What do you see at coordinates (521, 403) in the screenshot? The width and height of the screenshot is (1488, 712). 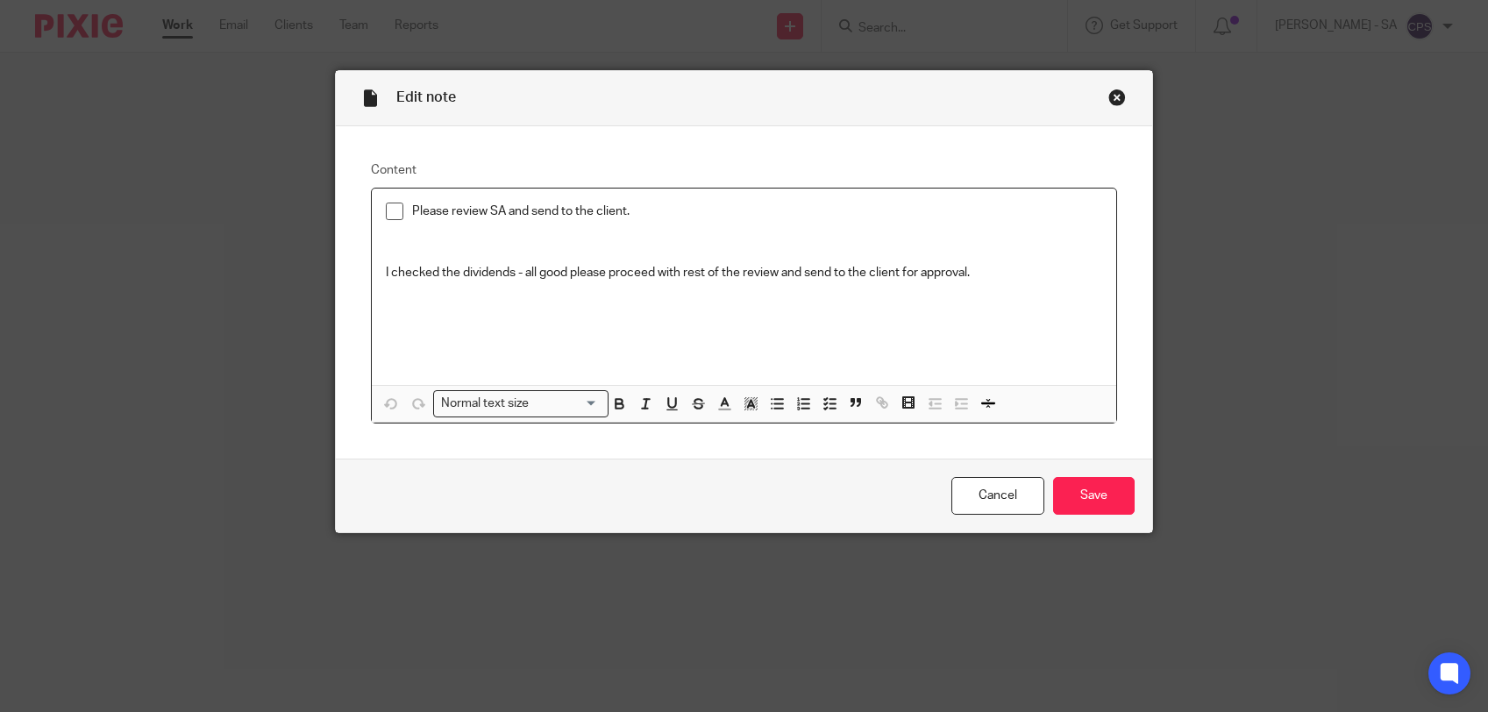 I see `div: Search for option` at bounding box center [521, 403].